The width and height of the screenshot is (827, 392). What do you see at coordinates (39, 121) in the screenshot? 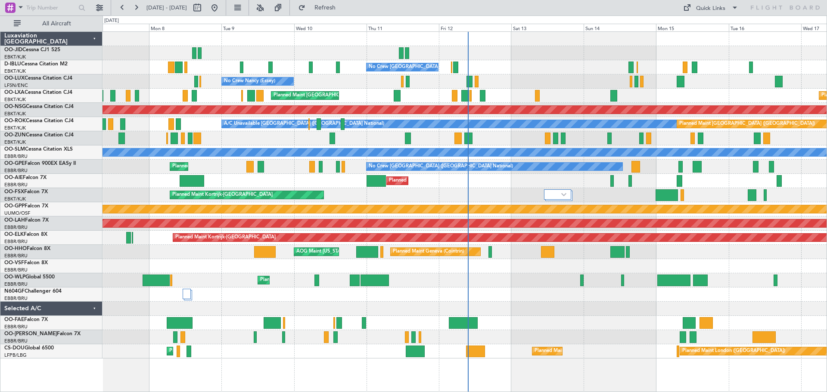
I see `a: OO-ROKCessna Citation CJ4` at bounding box center [39, 121].